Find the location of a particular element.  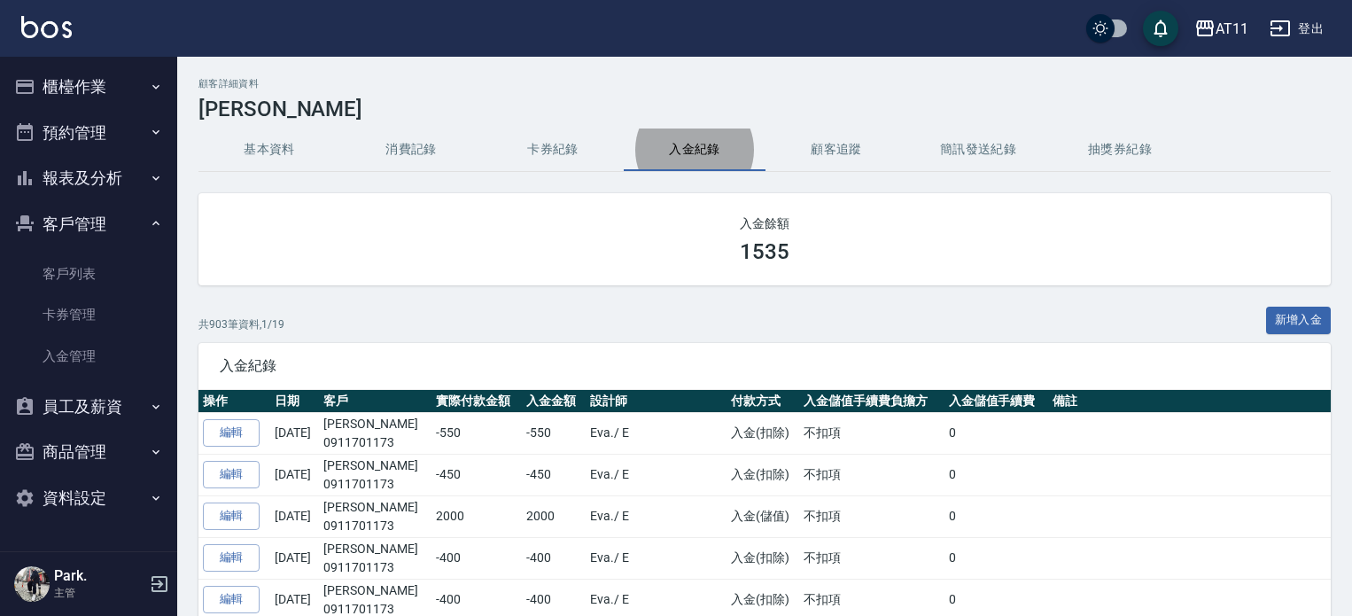

a: 客戶列表 is located at coordinates (89, 274).